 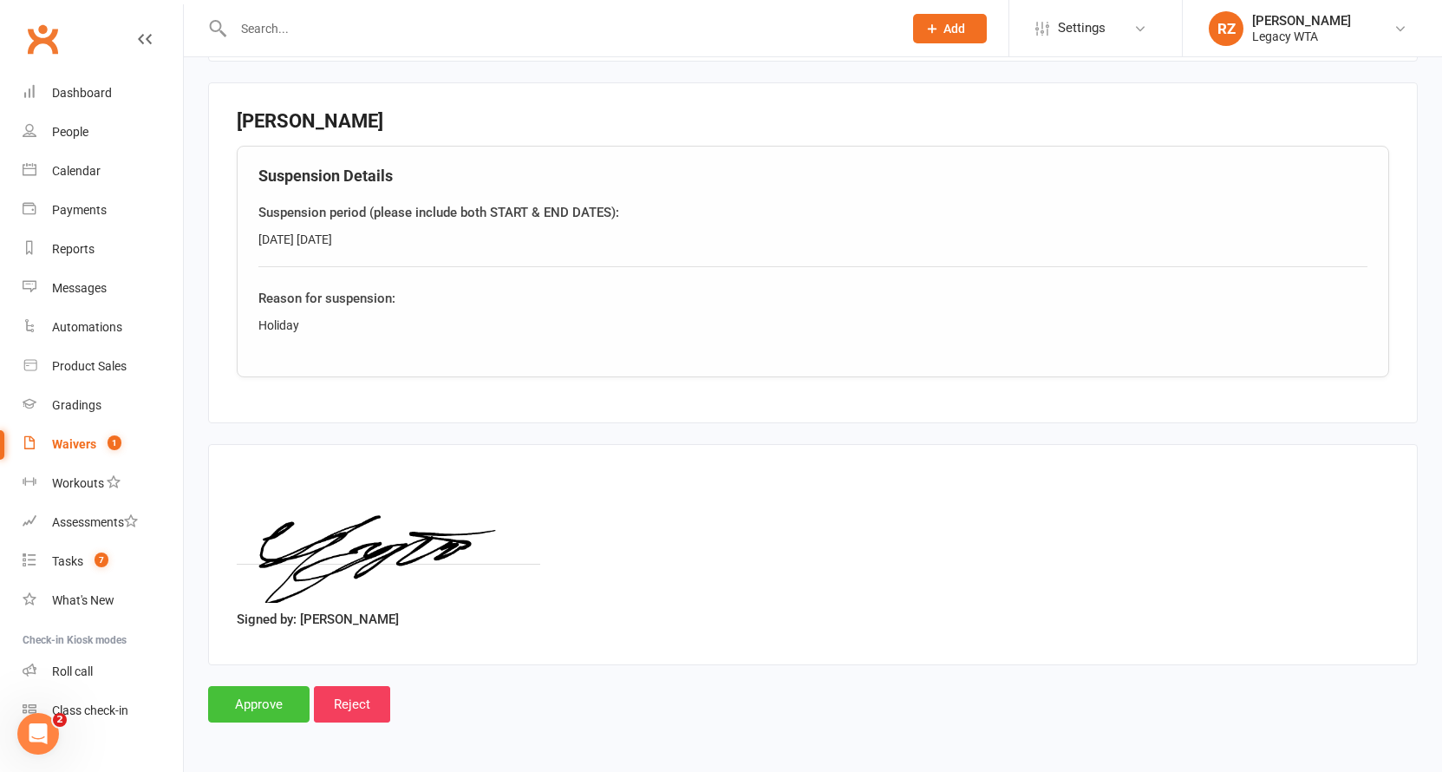 What do you see at coordinates (102, 93) in the screenshot?
I see `a: Dashboard` at bounding box center [102, 93].